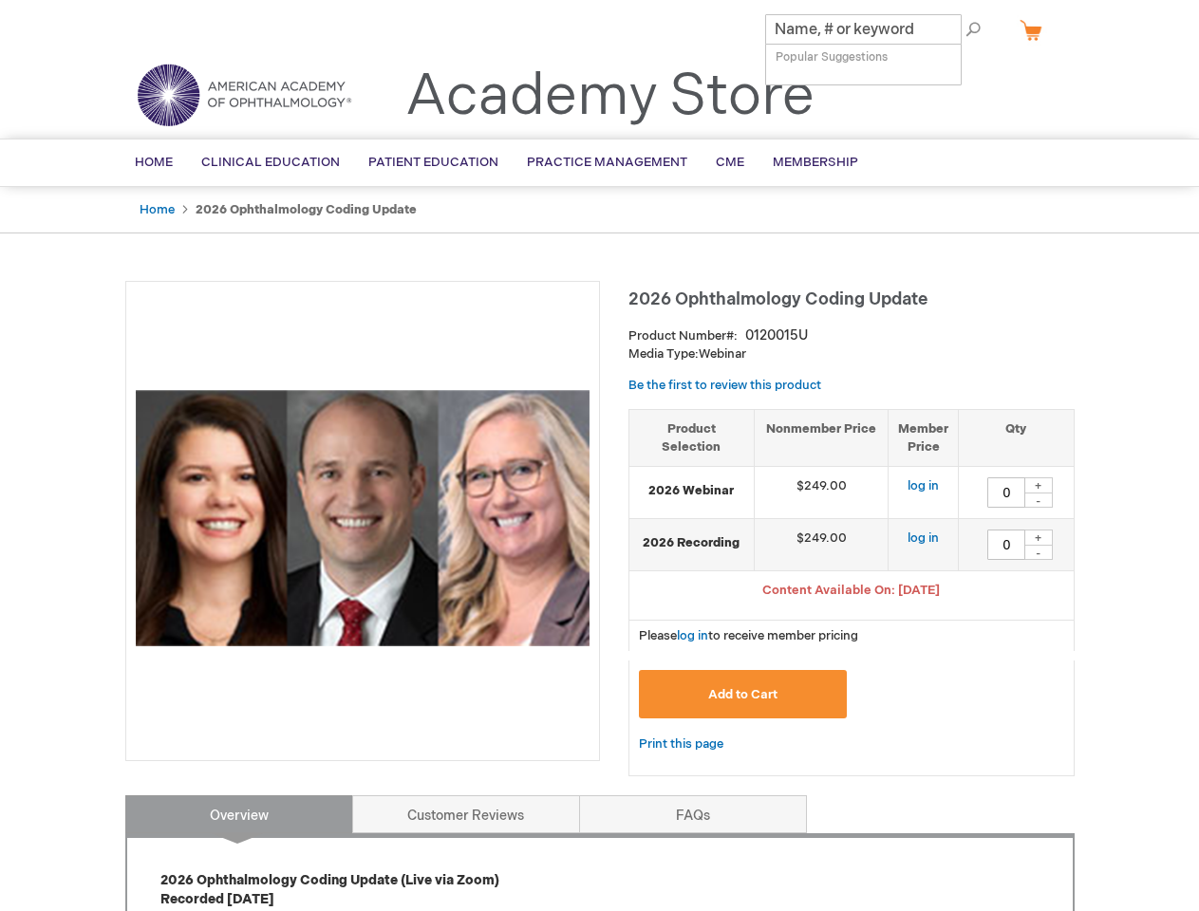 The height and width of the screenshot is (911, 1199). Describe the element at coordinates (692, 438) in the screenshot. I see `th: Product Selection` at that location.